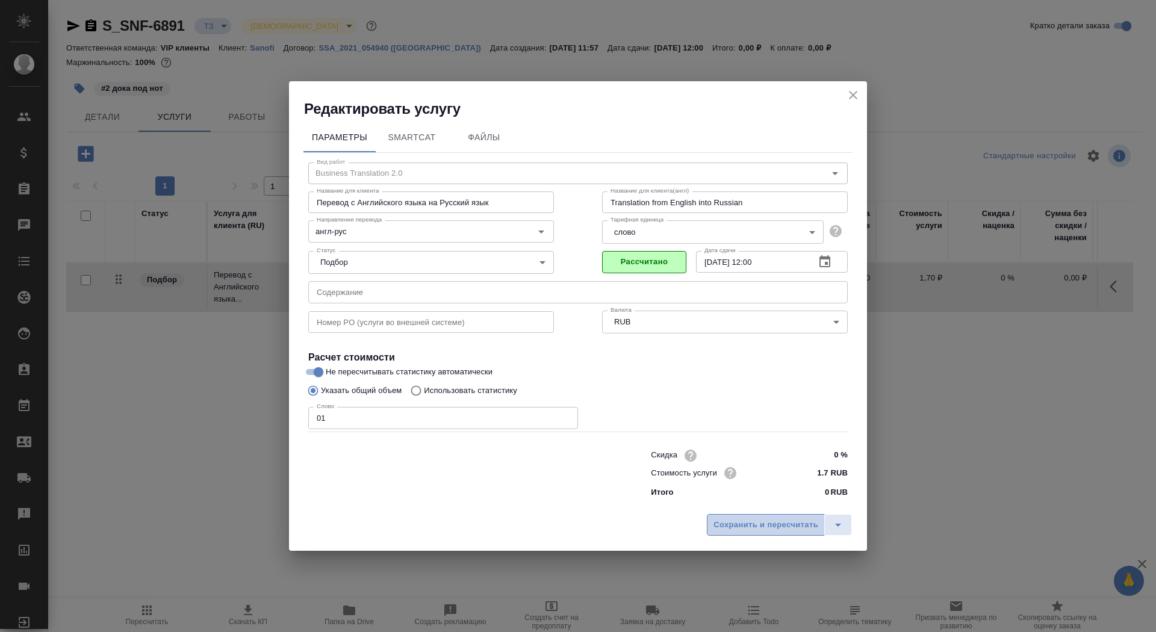 The width and height of the screenshot is (1156, 632). Describe the element at coordinates (361, 391) in the screenshot. I see `p: Указать общий объем` at that location.